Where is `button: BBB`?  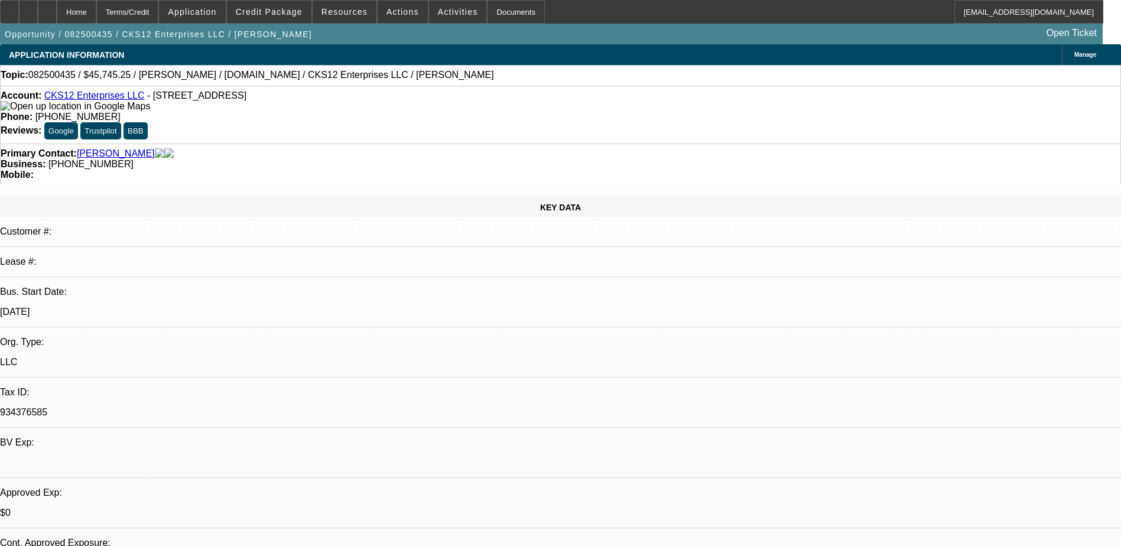
button: BBB is located at coordinates (135, 131).